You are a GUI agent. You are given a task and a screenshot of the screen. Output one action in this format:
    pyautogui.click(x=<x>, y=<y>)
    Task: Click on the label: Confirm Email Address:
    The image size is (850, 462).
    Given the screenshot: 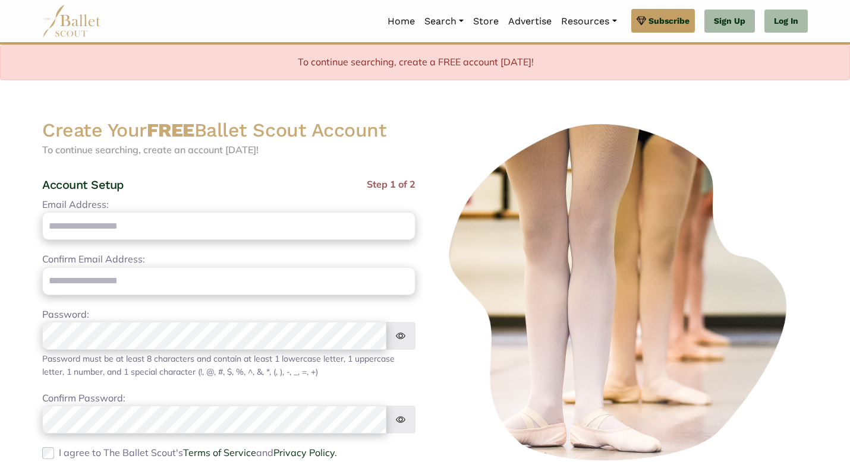 What is the action you would take?
    pyautogui.click(x=93, y=260)
    